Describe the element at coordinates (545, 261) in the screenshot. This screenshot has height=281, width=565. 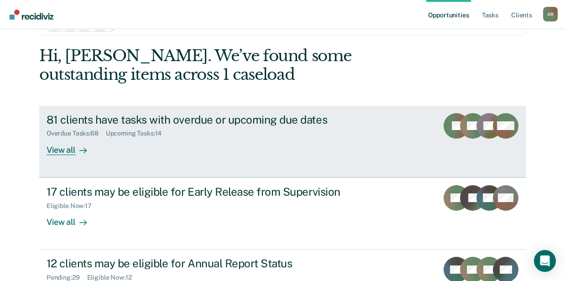
I see `div: Open Intercom Messenger` at that location.